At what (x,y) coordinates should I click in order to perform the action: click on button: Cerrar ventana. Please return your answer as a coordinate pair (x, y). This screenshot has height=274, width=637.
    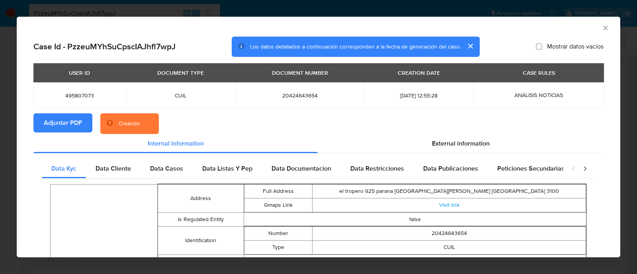
    Looking at the image, I should click on (605, 27).